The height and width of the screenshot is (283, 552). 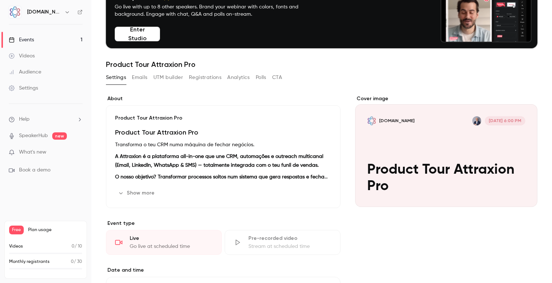 What do you see at coordinates (219, 161) in the screenshot?
I see `strong: A Attraxion é a plataforma all-in-one que une CRM, automações e outreach multicanal (Email, Linke...` at bounding box center [219, 161].